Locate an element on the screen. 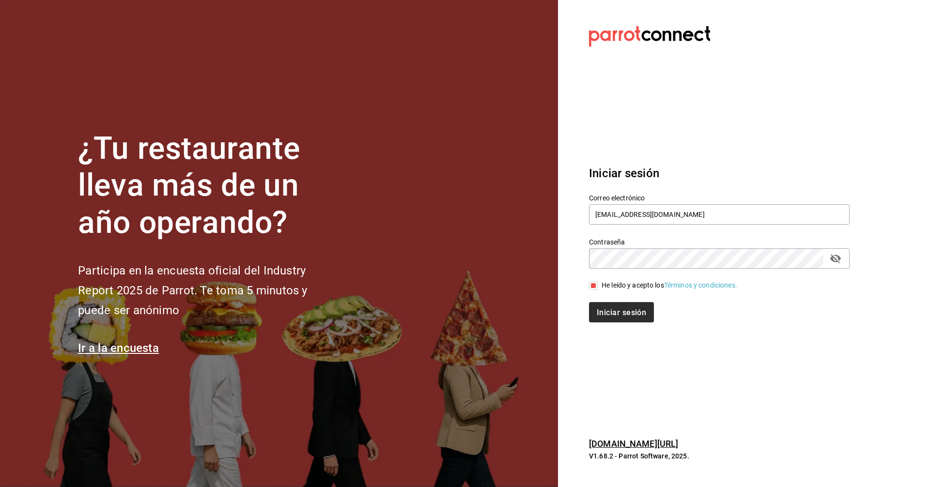  font: He leído y acepto los is located at coordinates (632, 285).